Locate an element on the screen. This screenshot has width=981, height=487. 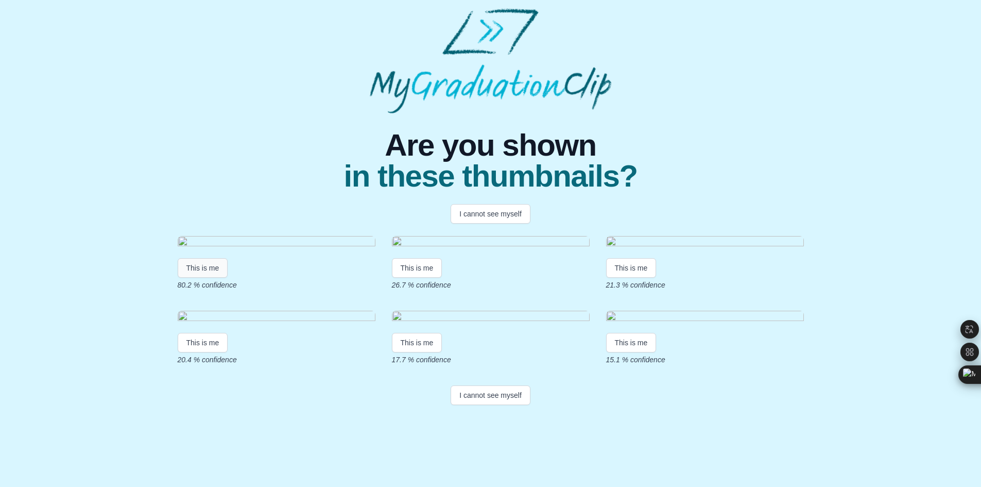
img: 81f70c7fb85ddc2dd1ef44fe6f48a349c94b24db.gif is located at coordinates (705, 243).